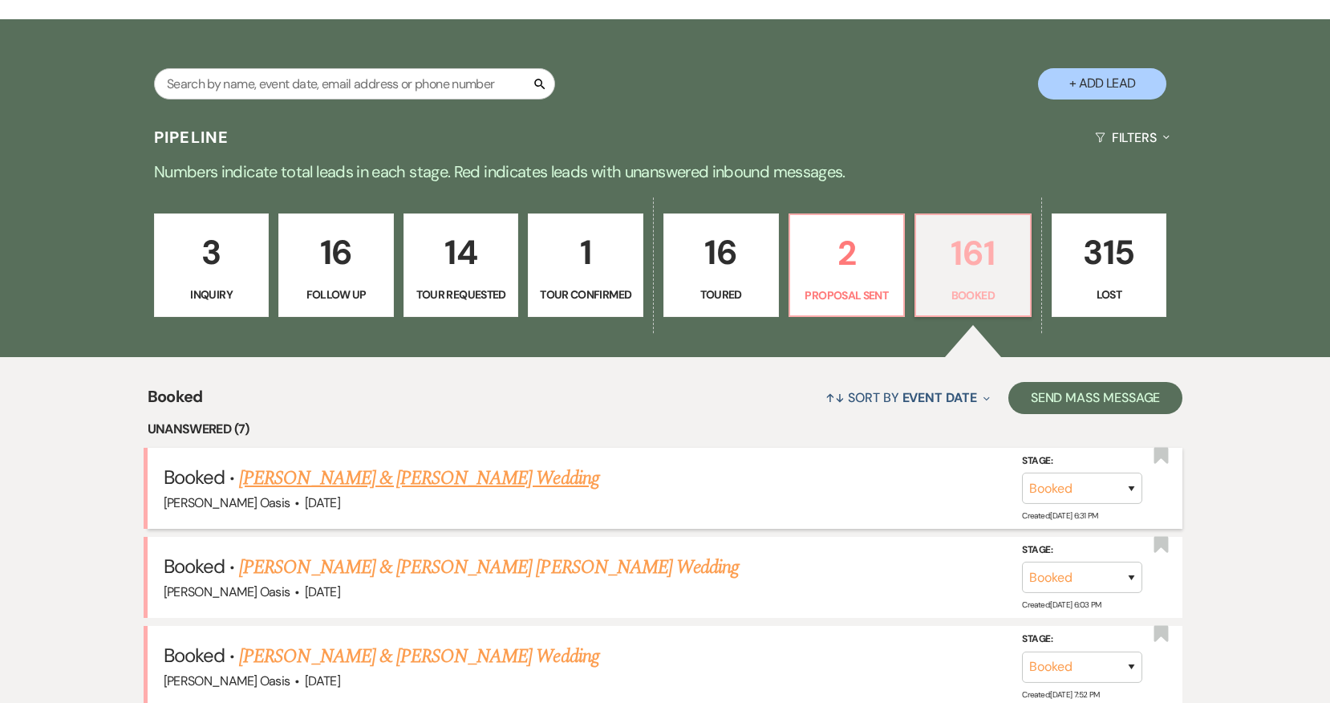 The height and width of the screenshot is (703, 1330). Describe the element at coordinates (1096, 398) in the screenshot. I see `button: Send Mass Message` at that location.